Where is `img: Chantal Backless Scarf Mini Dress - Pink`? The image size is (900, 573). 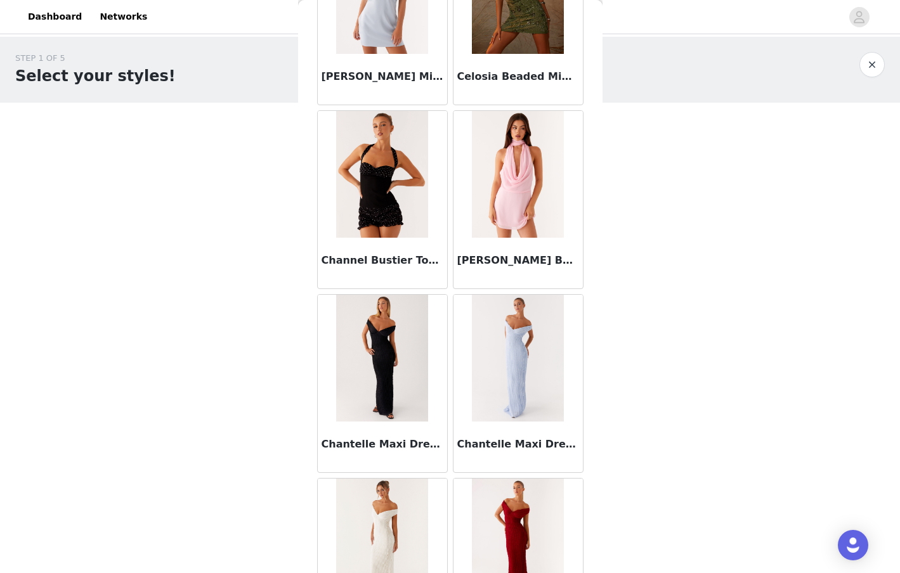
img: Chantal Backless Scarf Mini Dress - Pink is located at coordinates (517, 174).